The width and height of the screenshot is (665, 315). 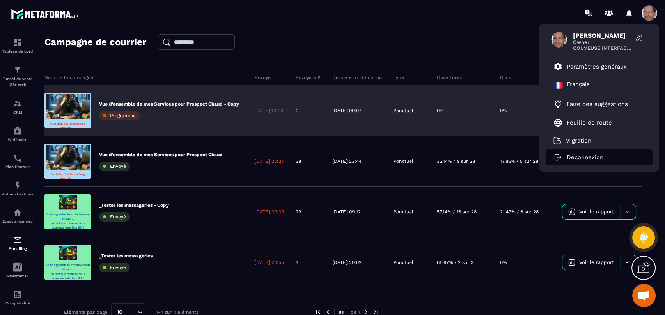 What do you see at coordinates (18, 298) in the screenshot?
I see `a: accountantaccountantComptabilité` at bounding box center [18, 298].